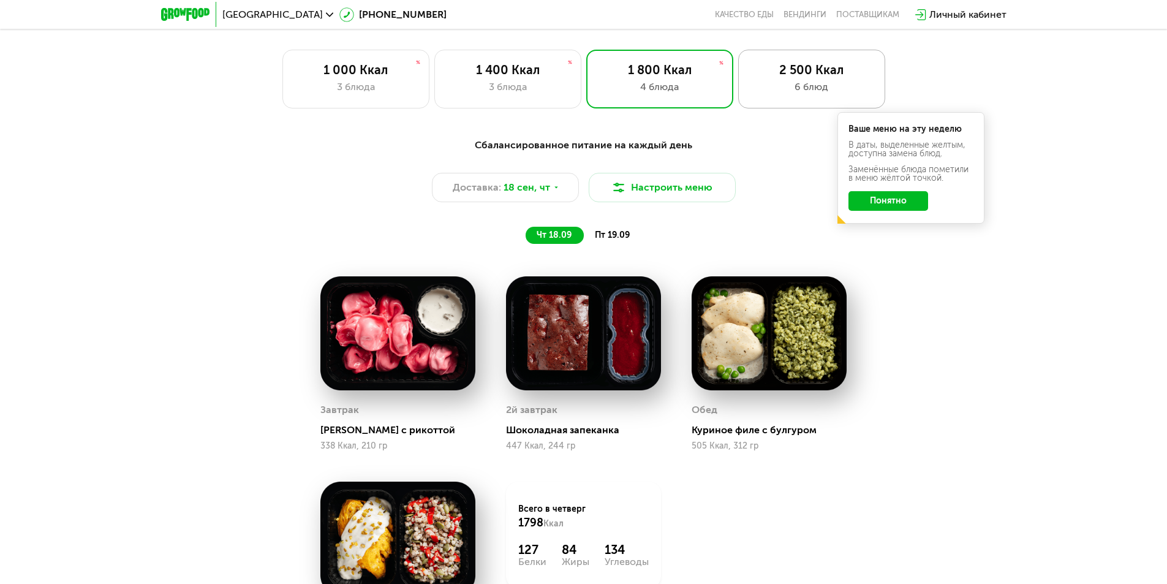 Image resolution: width=1167 pixels, height=584 pixels. What do you see at coordinates (583, 517) in the screenshot?
I see `div: Всего в четверг` at bounding box center [583, 517].